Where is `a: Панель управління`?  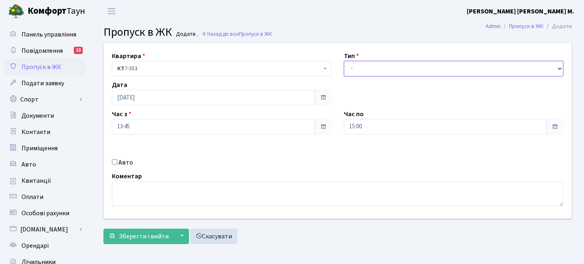
a: Панель управління is located at coordinates (45, 34).